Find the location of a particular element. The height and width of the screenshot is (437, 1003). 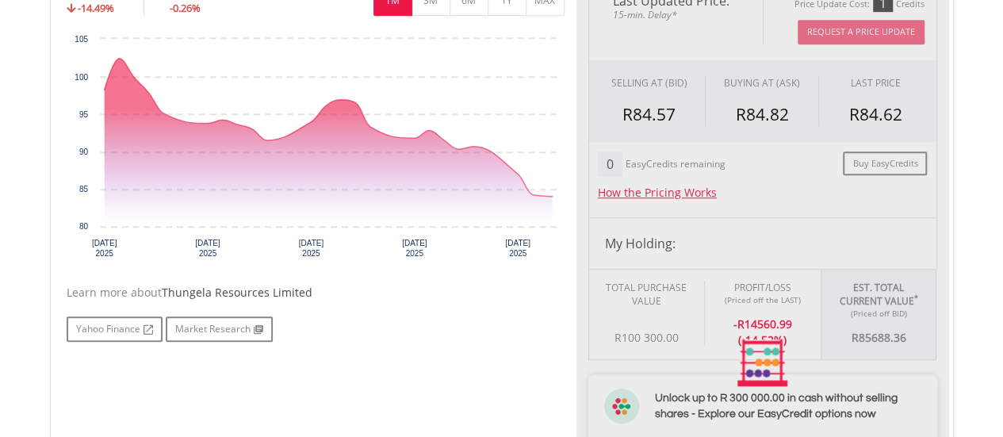

div: Chart. Highcharts interactive chart. is located at coordinates (316, 150).